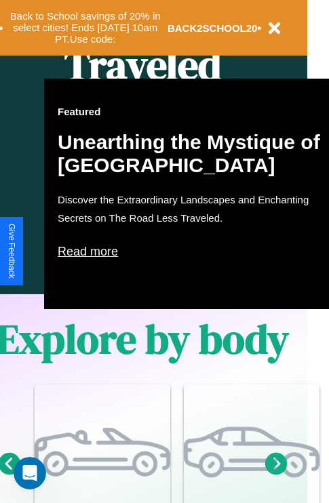 The height and width of the screenshot is (503, 329). I want to click on h3: Featured, so click(193, 111).